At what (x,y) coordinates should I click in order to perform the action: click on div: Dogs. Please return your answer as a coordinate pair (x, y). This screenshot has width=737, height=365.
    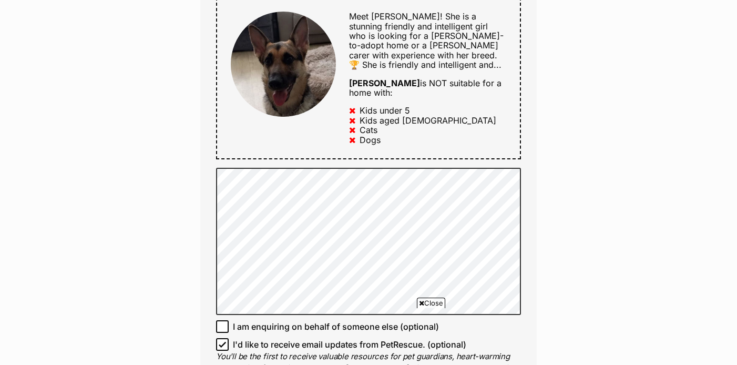
    Looking at the image, I should click on (370, 140).